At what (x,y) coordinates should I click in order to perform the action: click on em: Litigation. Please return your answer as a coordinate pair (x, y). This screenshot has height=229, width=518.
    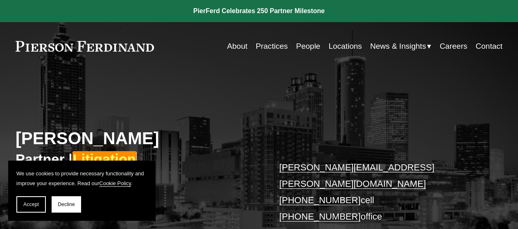
    Looking at the image, I should click on (104, 159).